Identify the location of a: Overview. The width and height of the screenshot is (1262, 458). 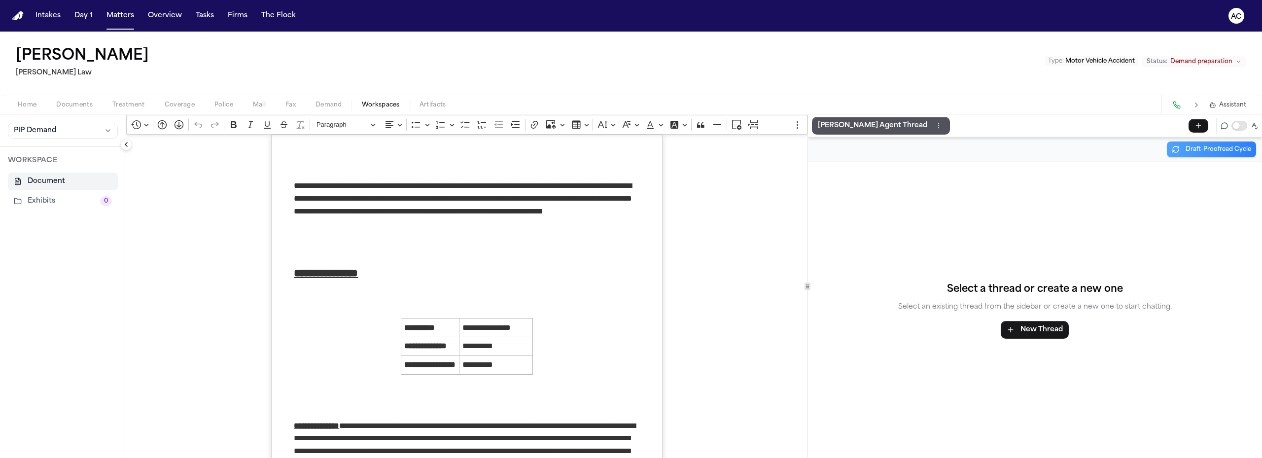
(165, 16).